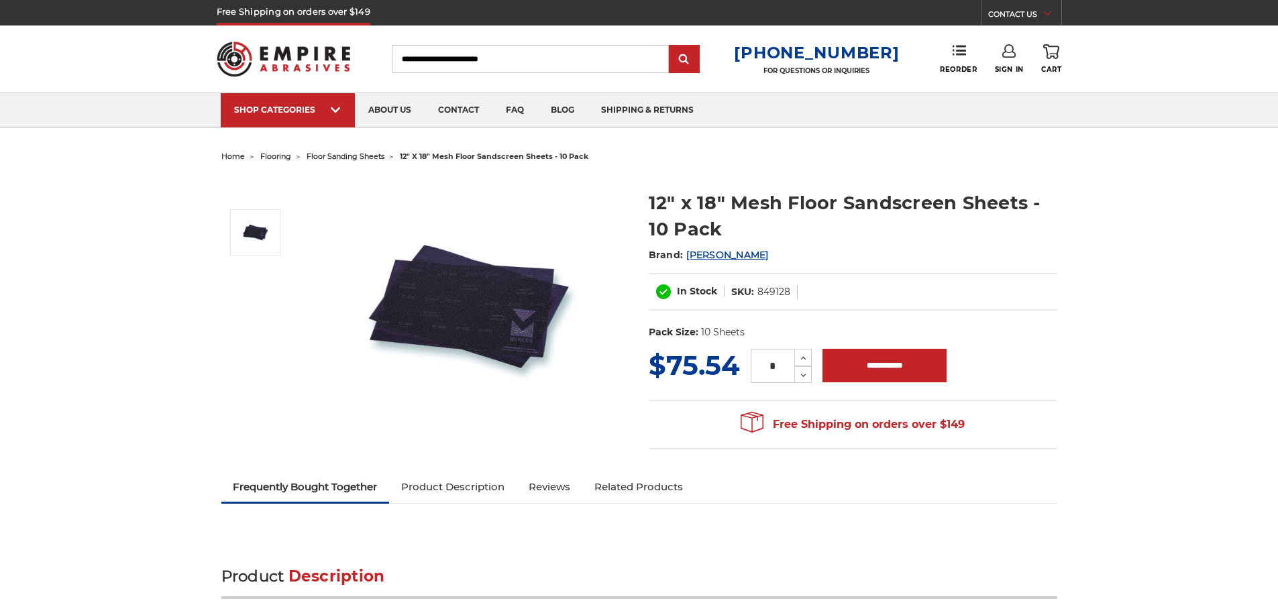 The image size is (1278, 611). What do you see at coordinates (514, 110) in the screenshot?
I see `a: faq` at bounding box center [514, 110].